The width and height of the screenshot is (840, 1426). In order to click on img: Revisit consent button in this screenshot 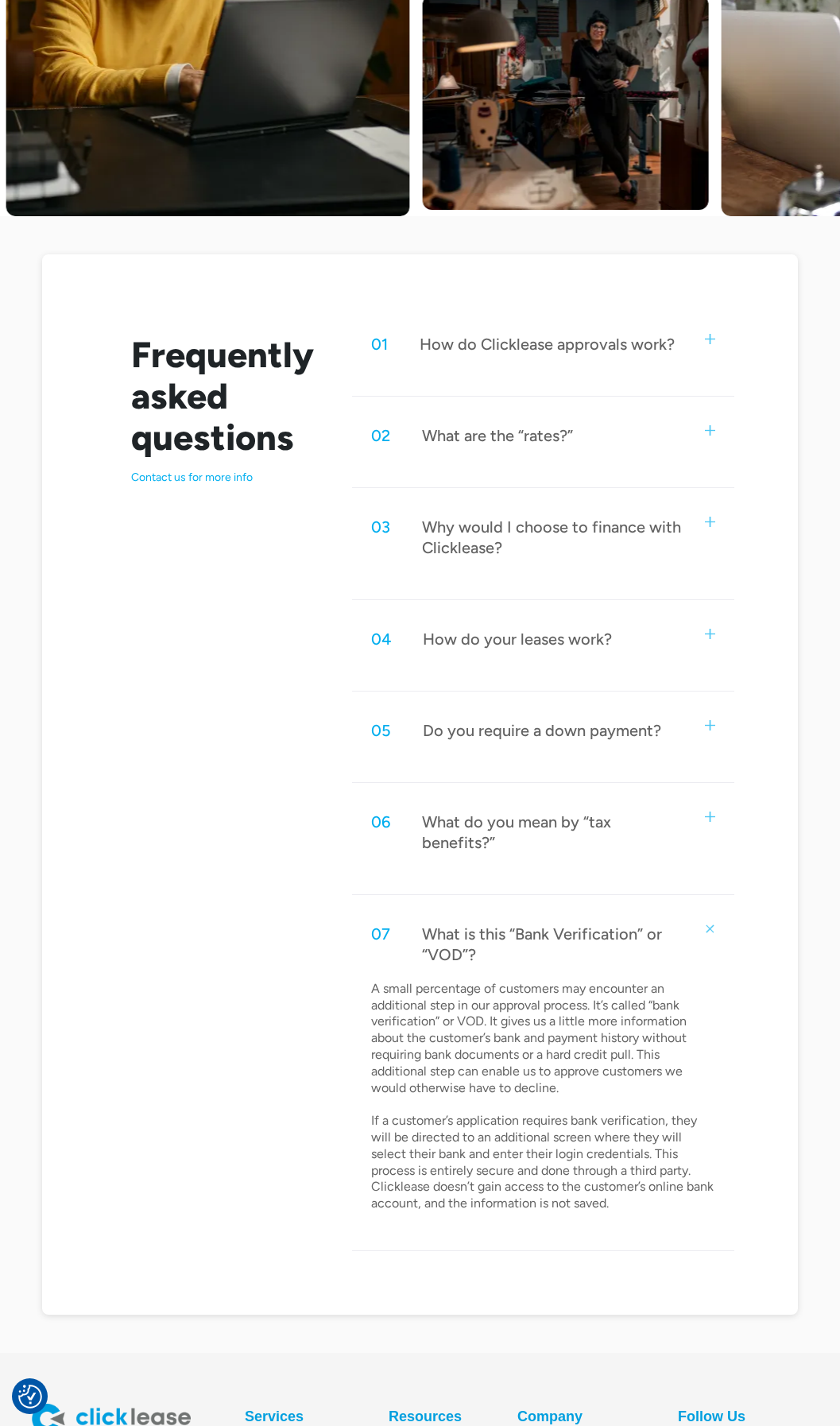, I will do `click(30, 1397)`.